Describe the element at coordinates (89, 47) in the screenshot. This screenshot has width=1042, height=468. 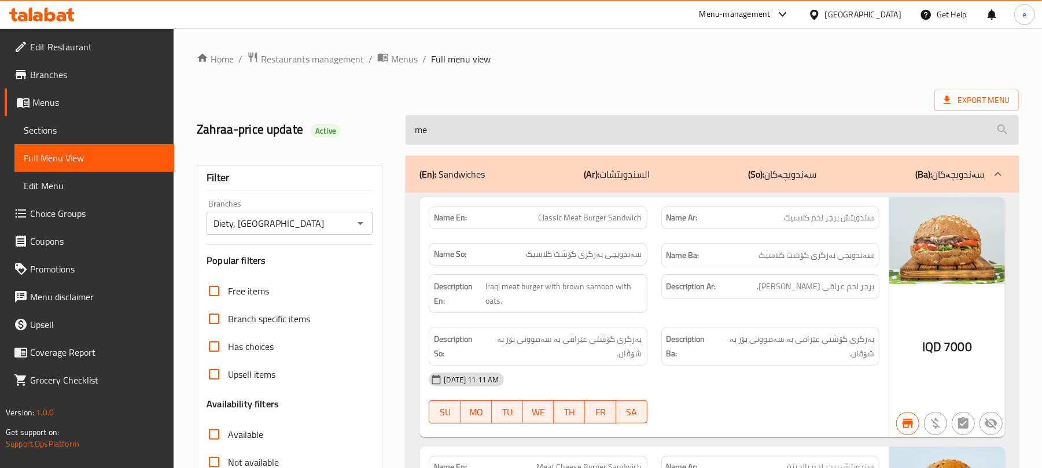
I see `a: Edit Restaurant` at that location.